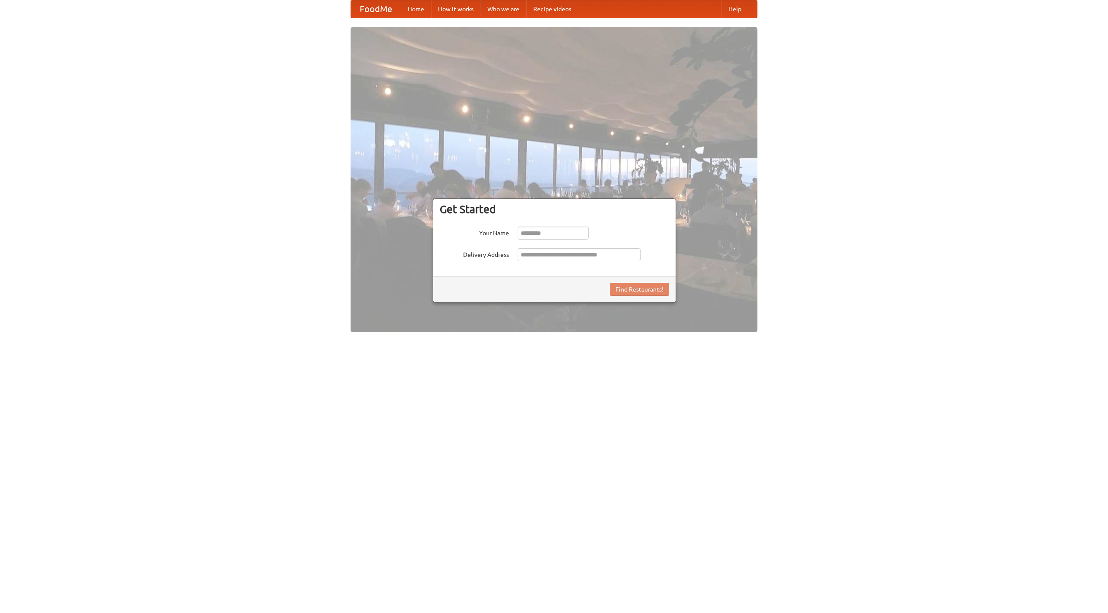 This screenshot has height=613, width=1108. Describe the element at coordinates (475, 232) in the screenshot. I see `label: Your Name` at that location.